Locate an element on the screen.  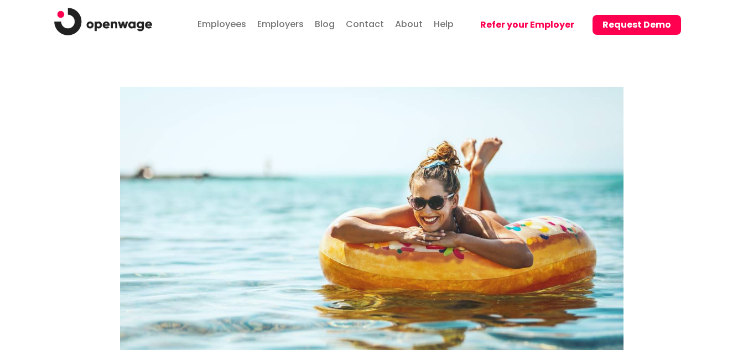
a: Help is located at coordinates (444, 23).